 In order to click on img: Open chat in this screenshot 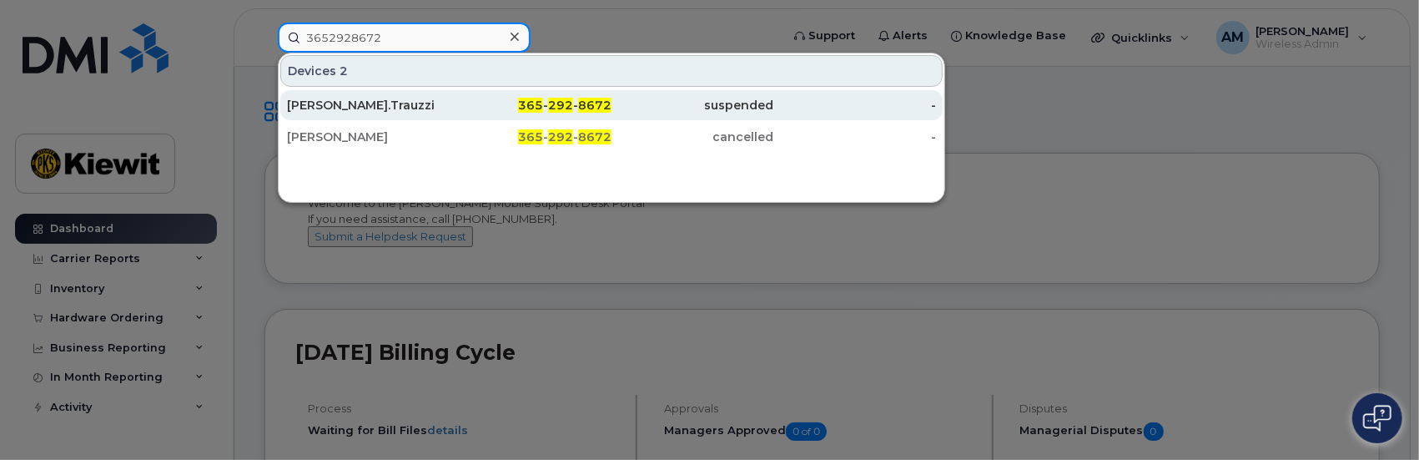, I will do `click(1377, 418)`.